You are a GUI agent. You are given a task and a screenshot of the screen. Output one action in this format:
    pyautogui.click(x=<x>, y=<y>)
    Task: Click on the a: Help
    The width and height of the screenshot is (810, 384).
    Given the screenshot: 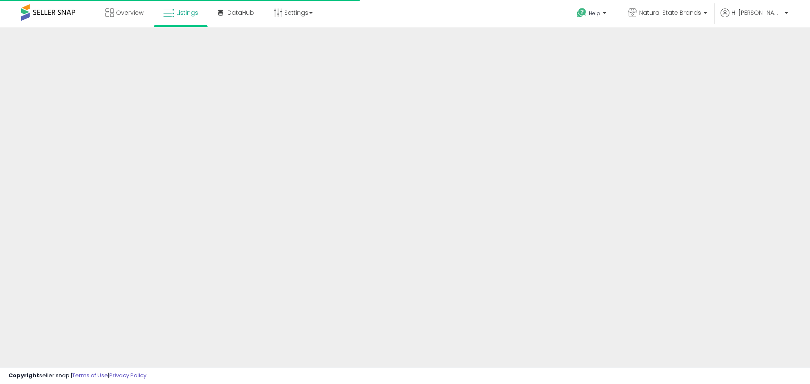 What is the action you would take?
    pyautogui.click(x=592, y=14)
    